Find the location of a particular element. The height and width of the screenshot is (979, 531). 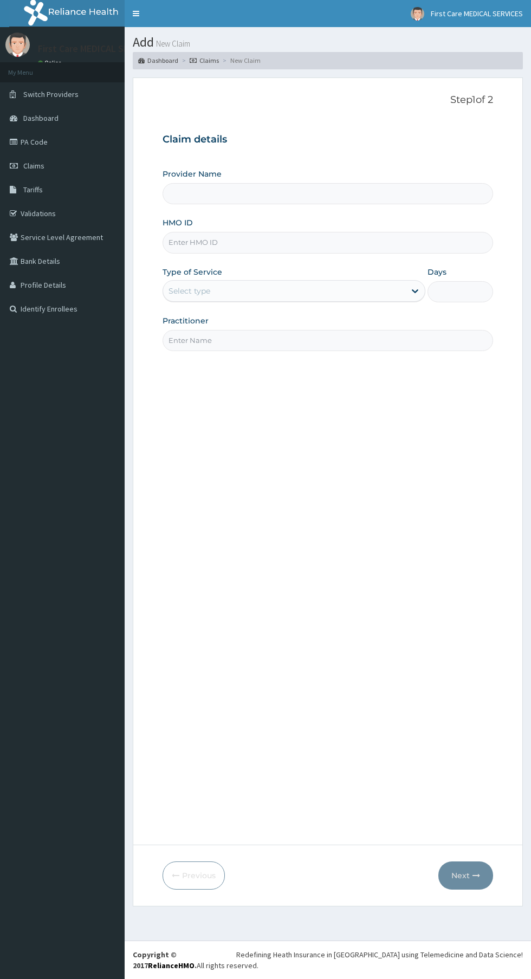

label: Days is located at coordinates (437, 272).